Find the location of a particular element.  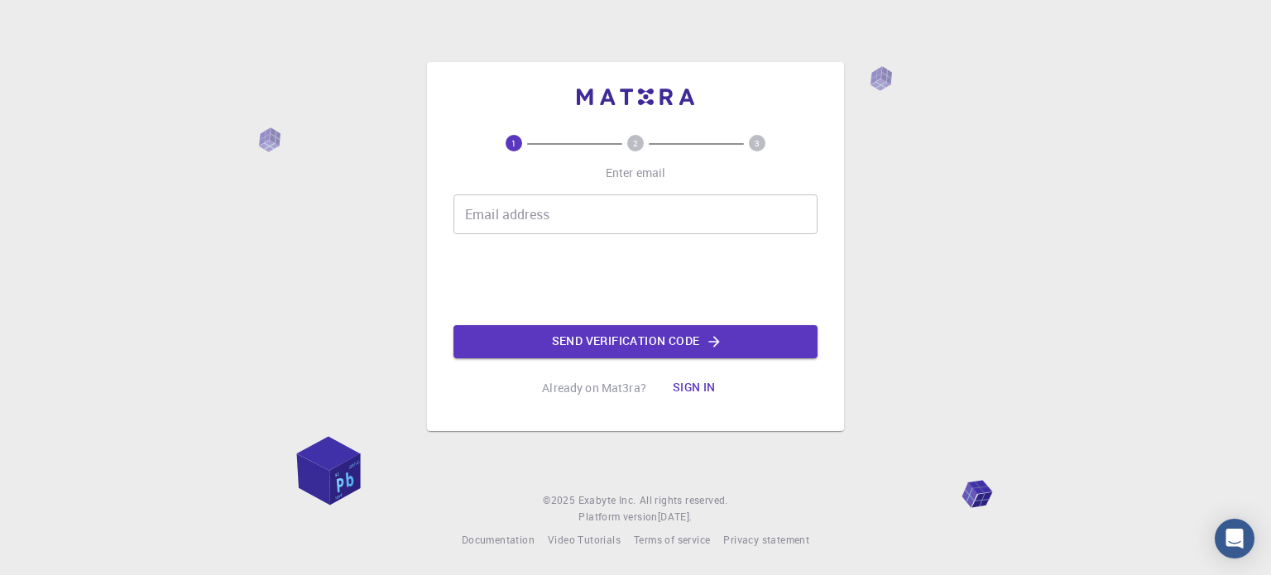

a: Documentation is located at coordinates (498, 540).